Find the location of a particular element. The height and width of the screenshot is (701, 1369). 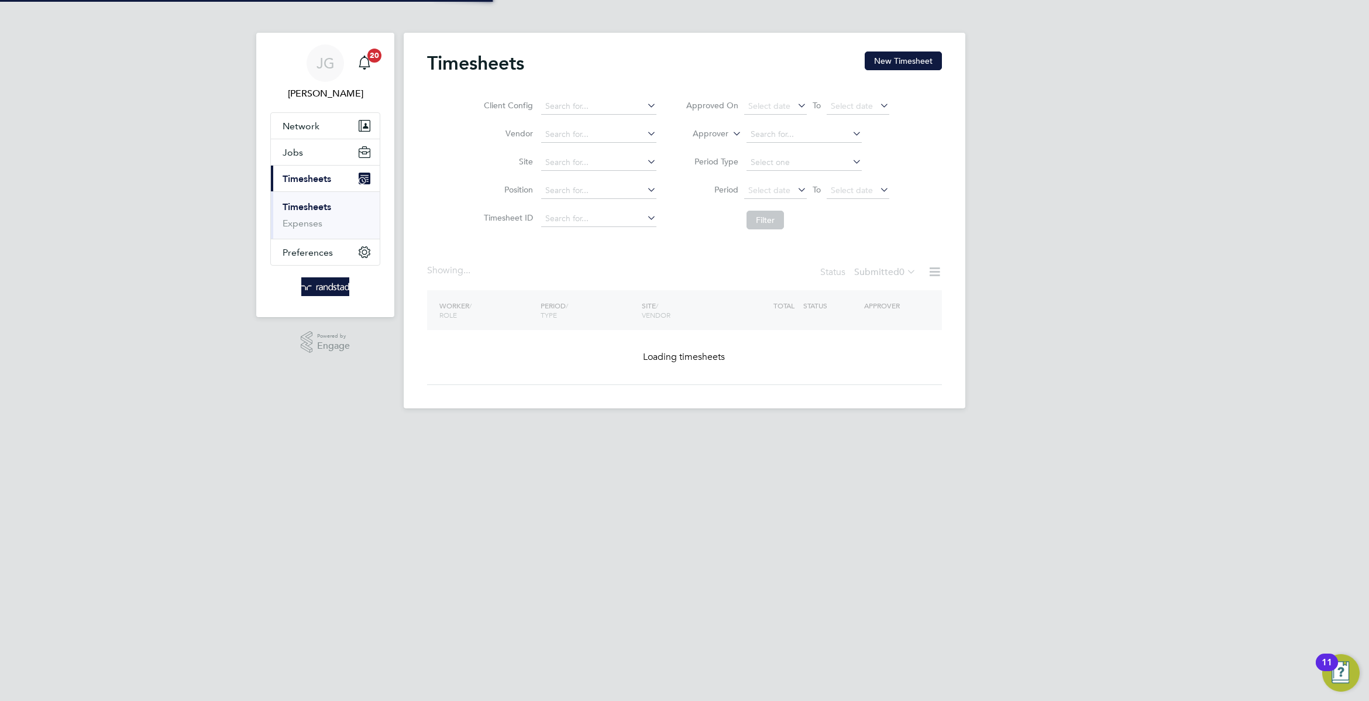

button: Open Resource Center, 11 new notifications is located at coordinates (1341, 673).